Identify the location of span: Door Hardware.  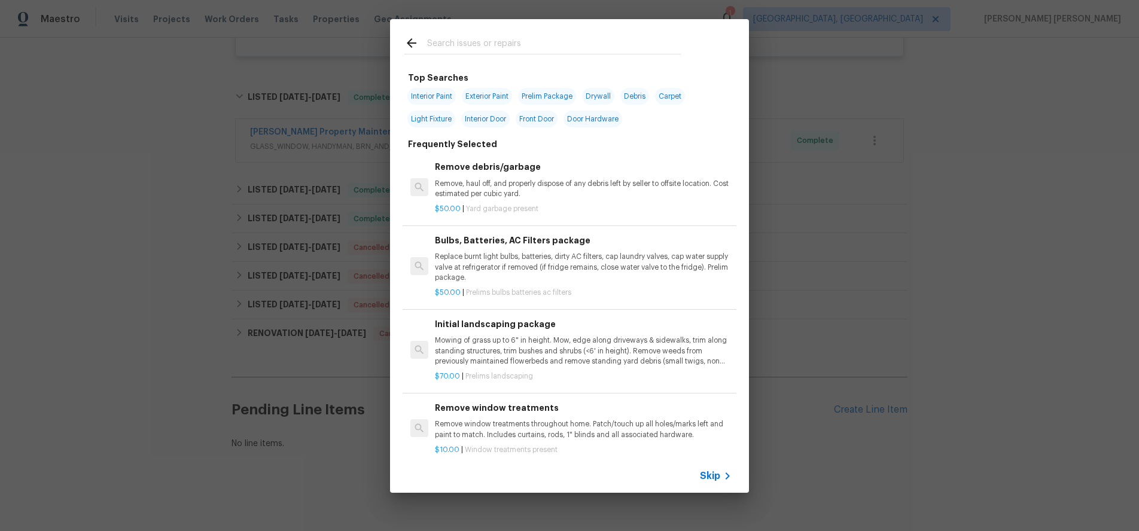
(593, 119).